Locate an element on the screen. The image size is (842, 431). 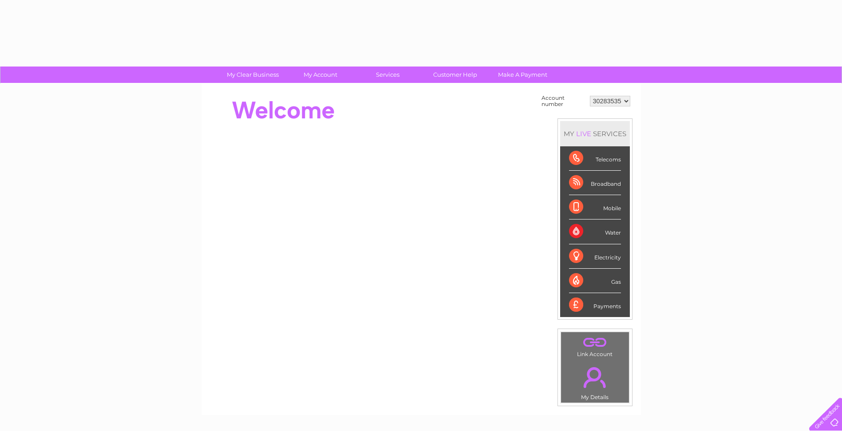
td: Account number is located at coordinates (563, 101).